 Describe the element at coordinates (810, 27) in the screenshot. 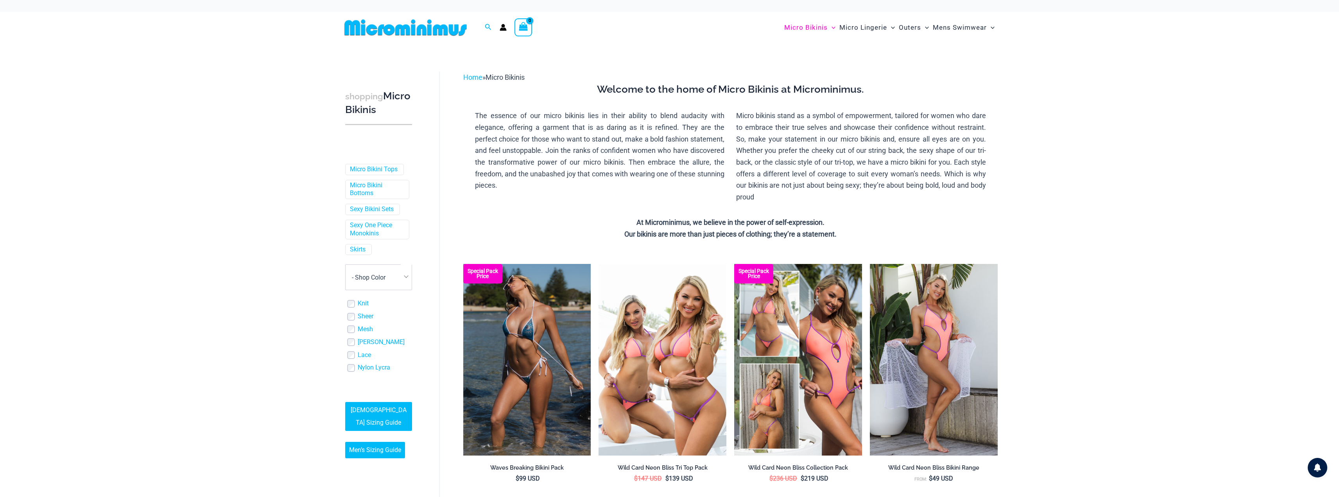

I see `a: Micro BikinisMenu ToggleMenu Toggle` at that location.